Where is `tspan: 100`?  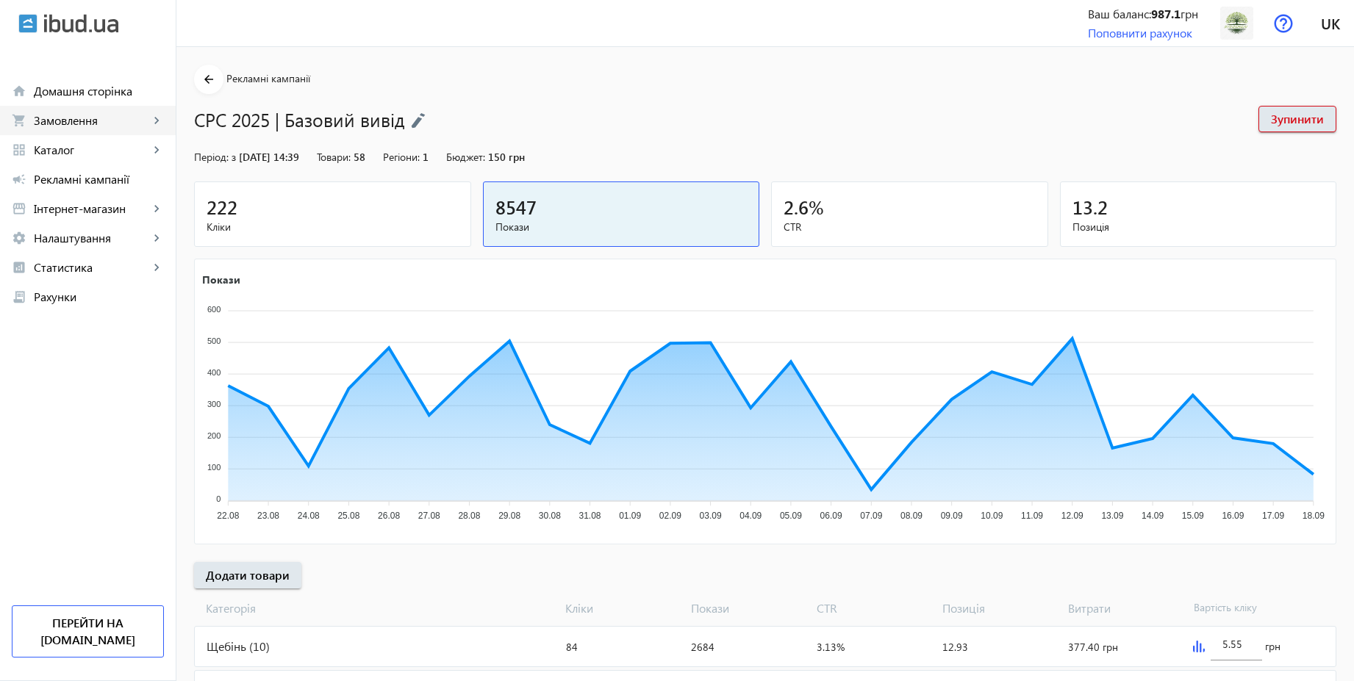 tspan: 100 is located at coordinates (214, 467).